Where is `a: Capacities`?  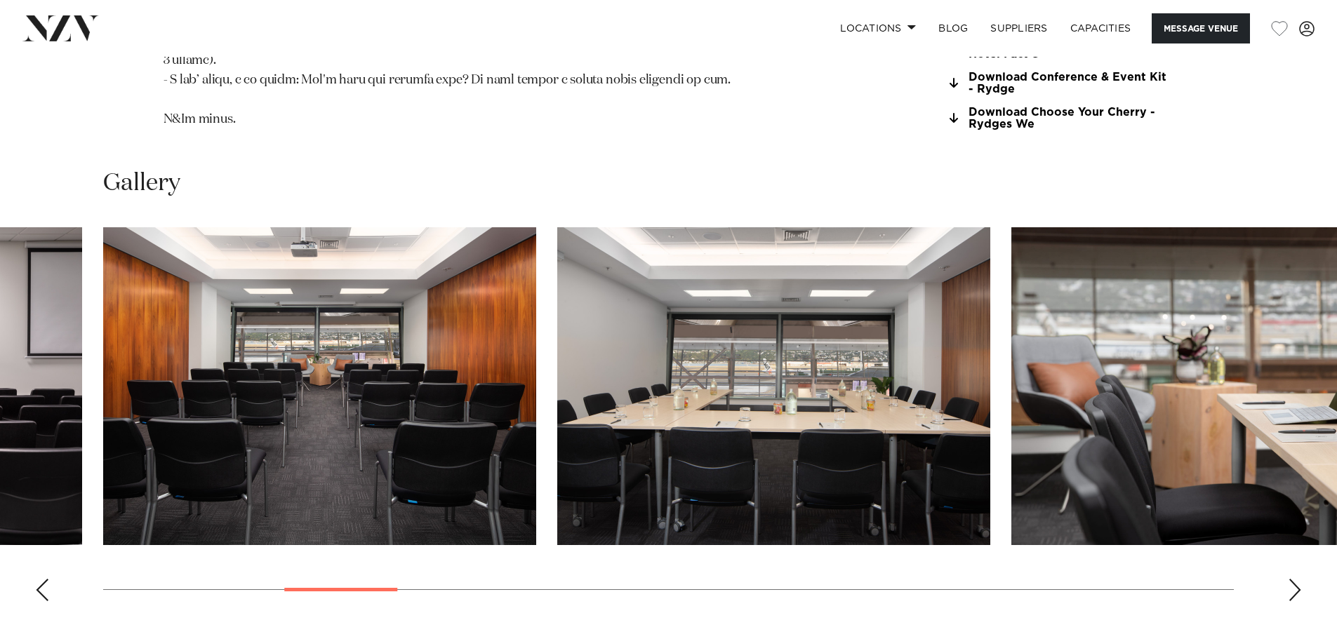 a: Capacities is located at coordinates (1100, 28).